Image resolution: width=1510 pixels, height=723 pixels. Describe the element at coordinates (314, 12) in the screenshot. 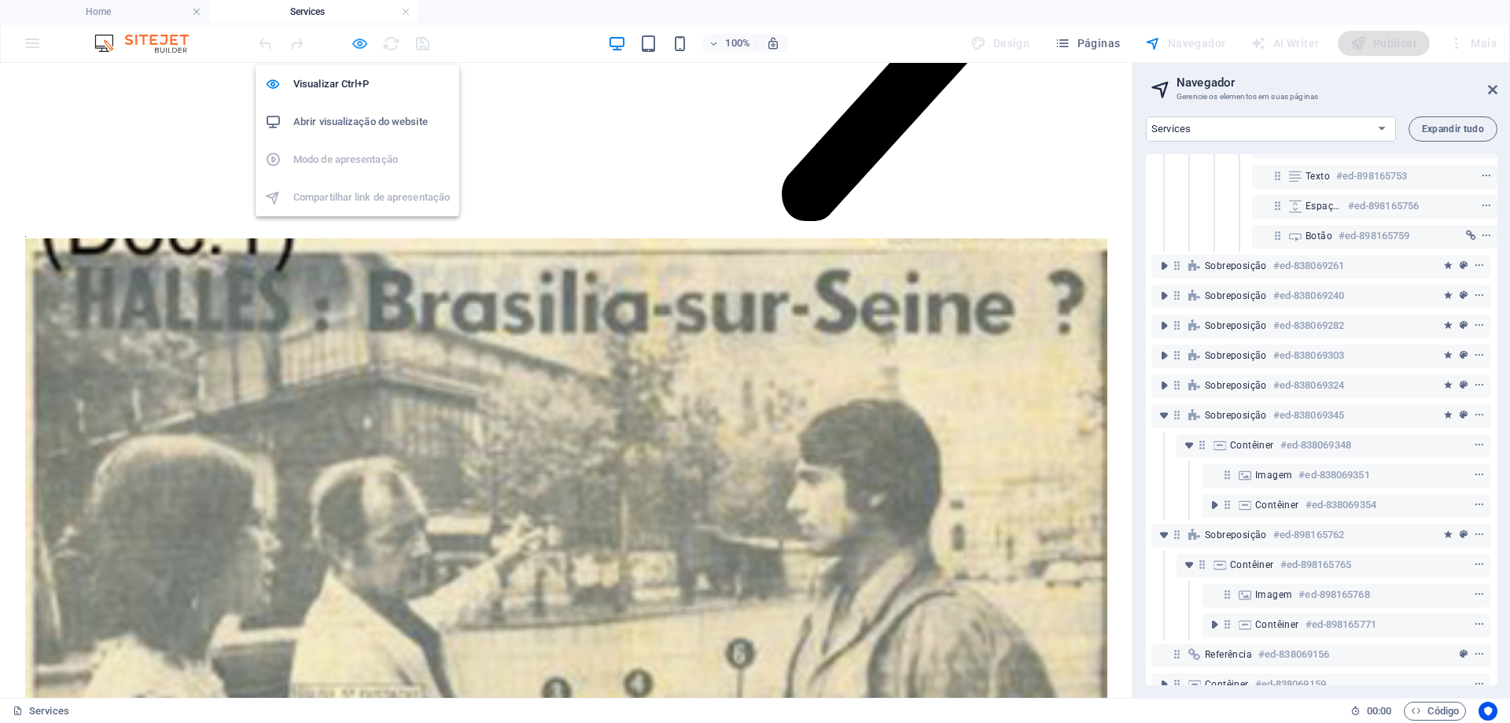

I see `h4: Services` at that location.